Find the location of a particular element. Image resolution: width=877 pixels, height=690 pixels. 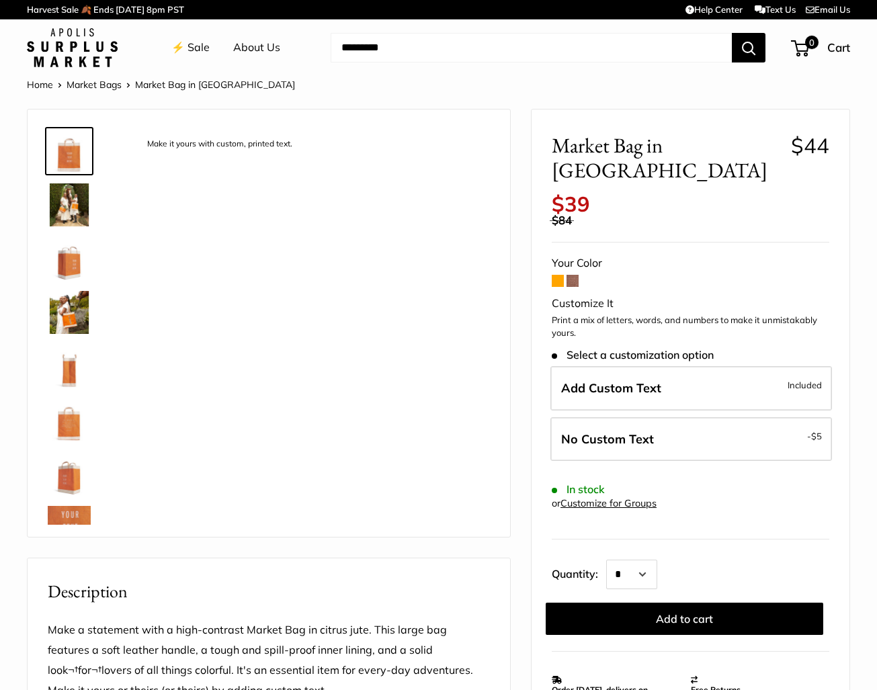

span: $44 is located at coordinates (810, 145).